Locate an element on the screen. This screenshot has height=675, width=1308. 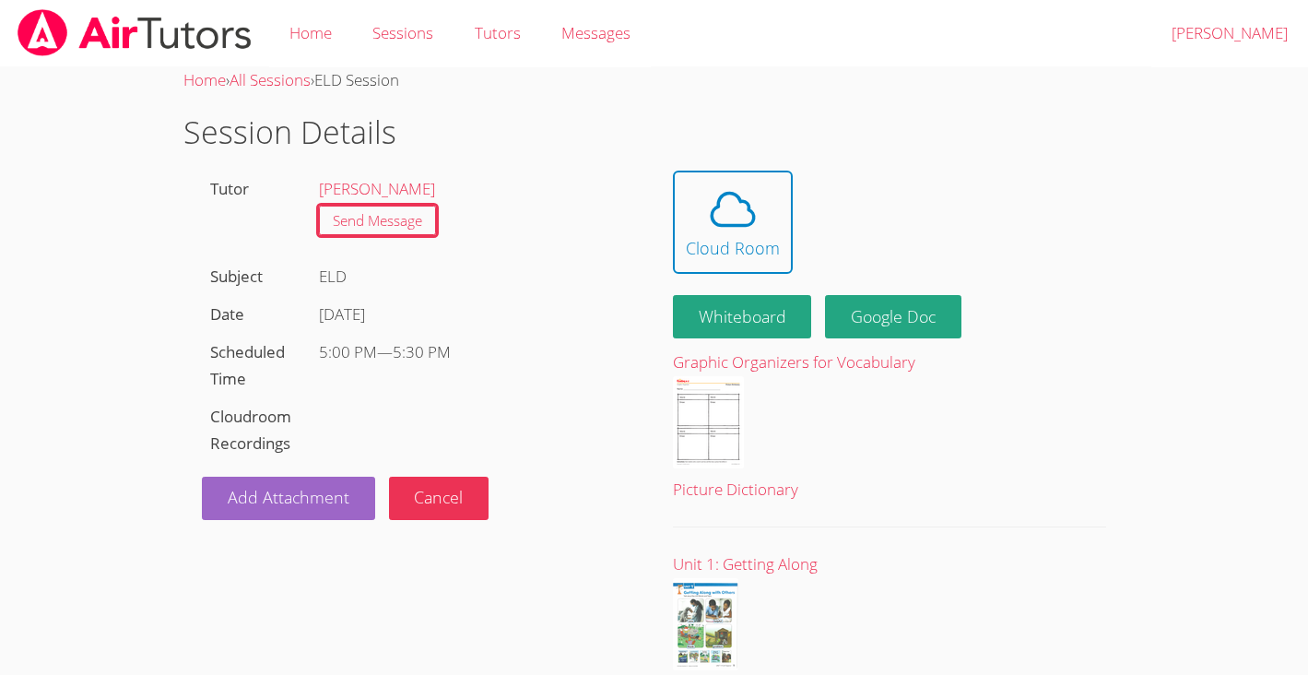
div: Cloud Room is located at coordinates (733, 248).